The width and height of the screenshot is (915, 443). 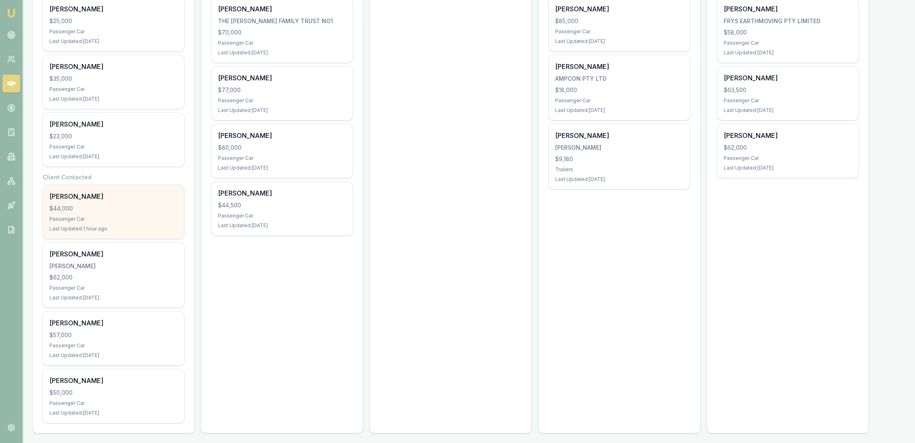 What do you see at coordinates (113, 208) in the screenshot?
I see `div: $44,000` at bounding box center [113, 208].